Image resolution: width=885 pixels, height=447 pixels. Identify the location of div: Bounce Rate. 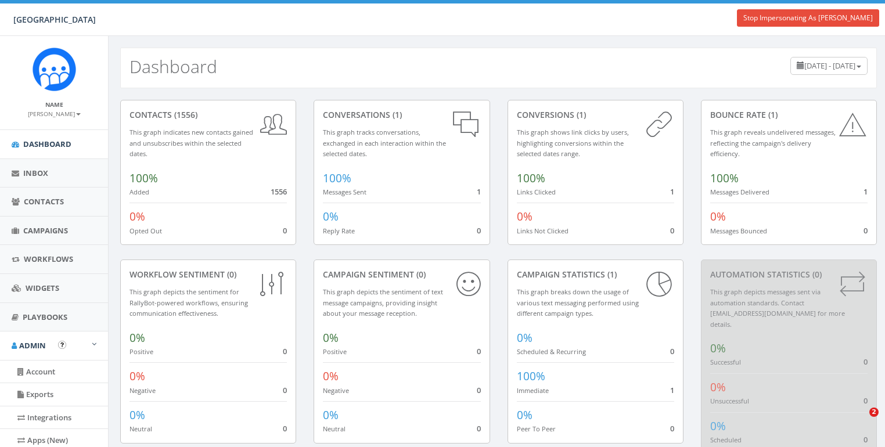
(789, 115).